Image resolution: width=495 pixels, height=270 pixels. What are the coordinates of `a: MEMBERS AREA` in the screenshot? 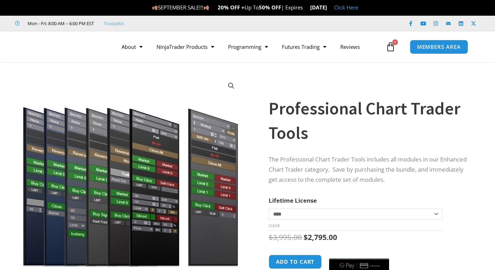 It's located at (439, 47).